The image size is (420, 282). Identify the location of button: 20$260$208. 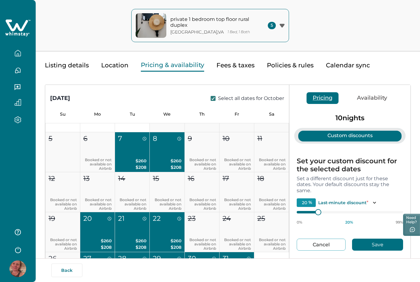
(97, 232).